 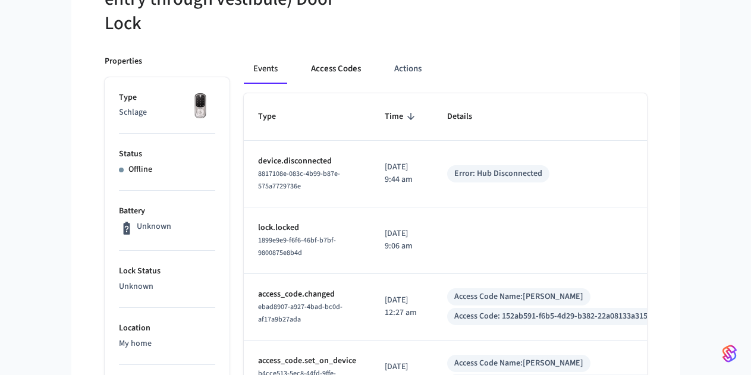 What do you see at coordinates (297, 247) in the screenshot?
I see `span: 1899e9e9-f6f6-46bf-b7bf-9800875e8b4d` at bounding box center [297, 247].